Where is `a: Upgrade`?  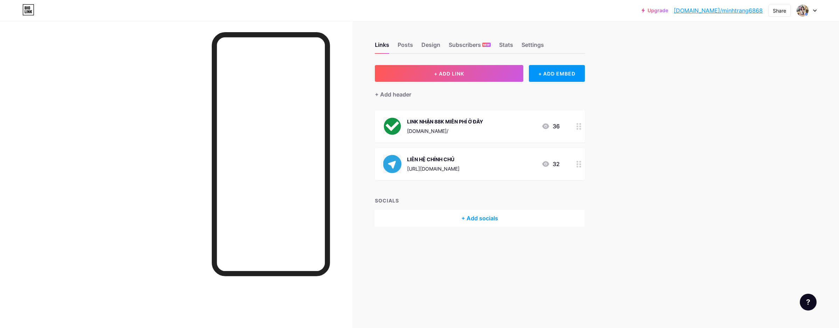
a: Upgrade is located at coordinates (655, 11).